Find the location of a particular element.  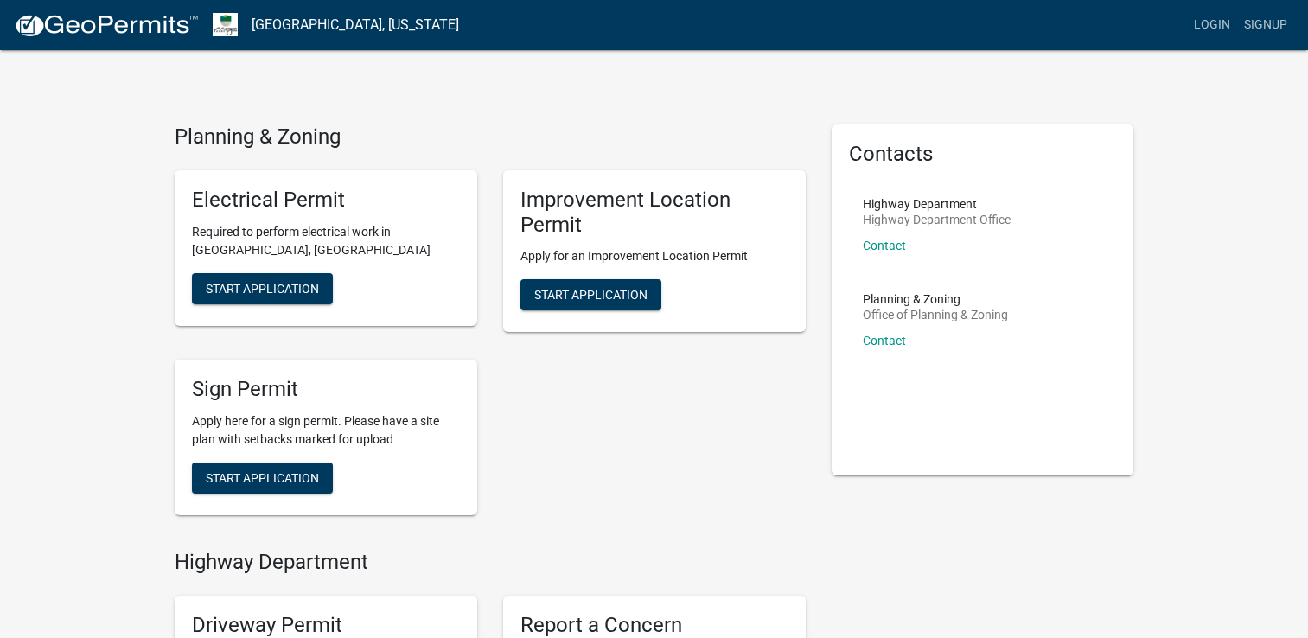

h5: Report a Concern is located at coordinates (654, 625).